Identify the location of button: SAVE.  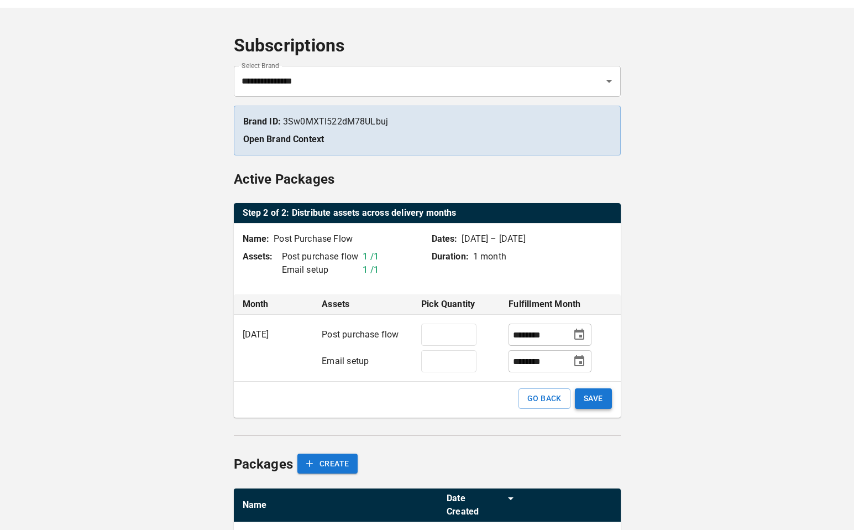
(593, 398).